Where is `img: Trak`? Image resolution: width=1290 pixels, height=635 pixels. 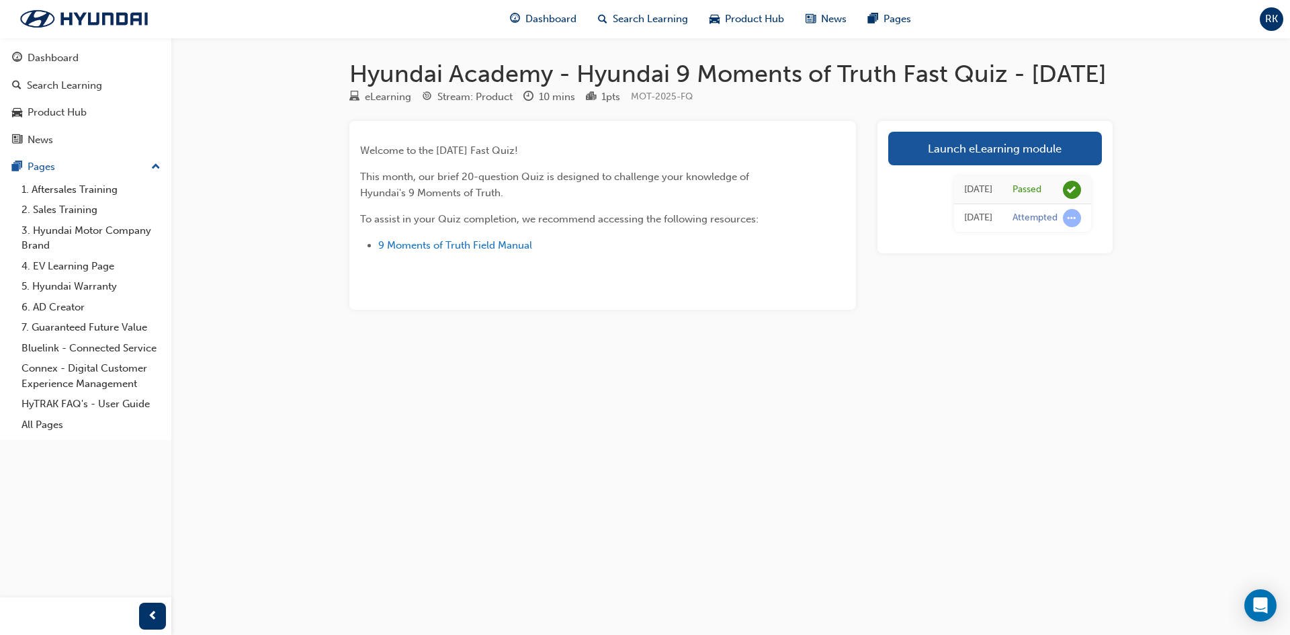 img: Trak is located at coordinates (84, 19).